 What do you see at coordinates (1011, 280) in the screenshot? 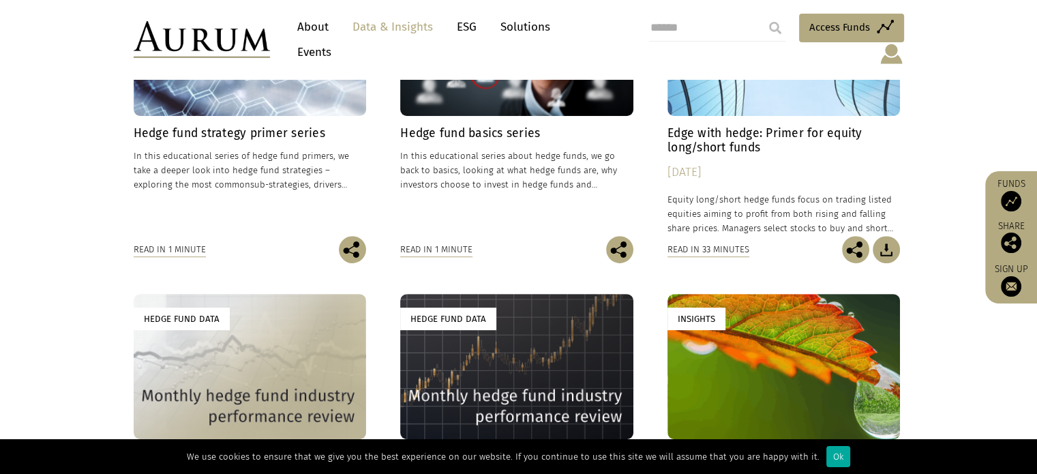
I see `a: Sign up` at bounding box center [1011, 280].